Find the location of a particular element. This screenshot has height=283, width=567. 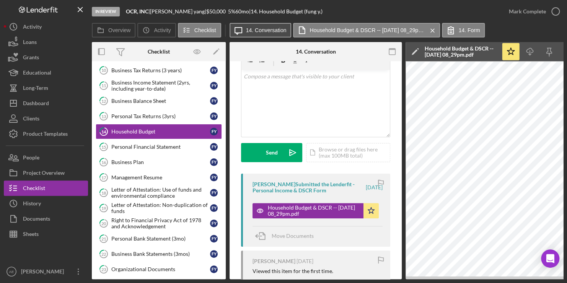

div: Business Plan is located at coordinates (161, 162).